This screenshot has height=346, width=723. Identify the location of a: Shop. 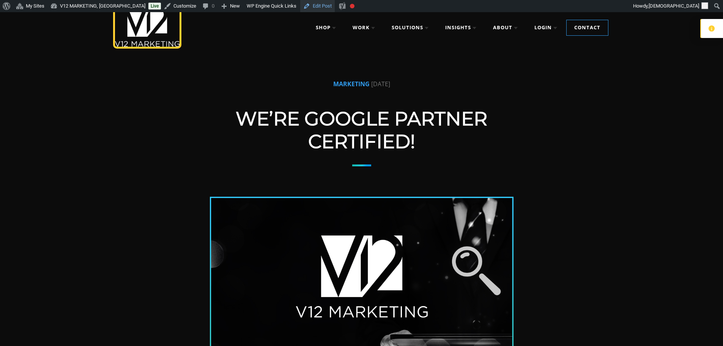
(326, 28).